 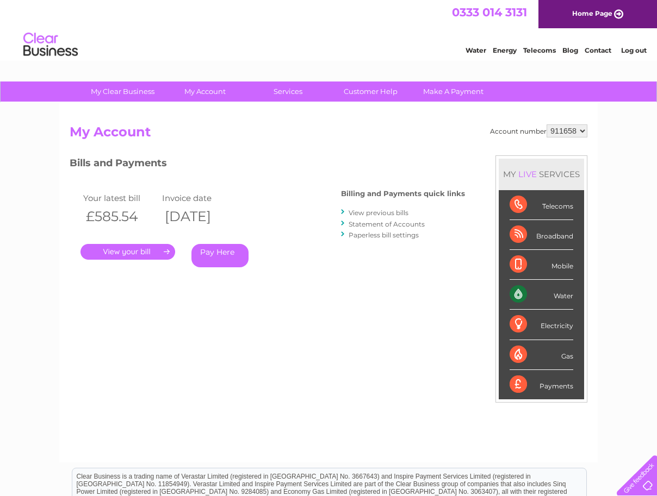 What do you see at coordinates (538, 131) in the screenshot?
I see `div: Account number` at bounding box center [538, 131].